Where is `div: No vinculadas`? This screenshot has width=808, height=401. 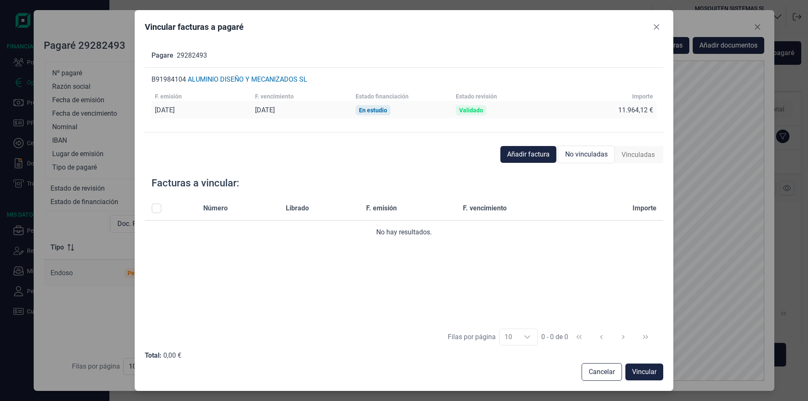
div: No vinculadas is located at coordinates (587, 155).